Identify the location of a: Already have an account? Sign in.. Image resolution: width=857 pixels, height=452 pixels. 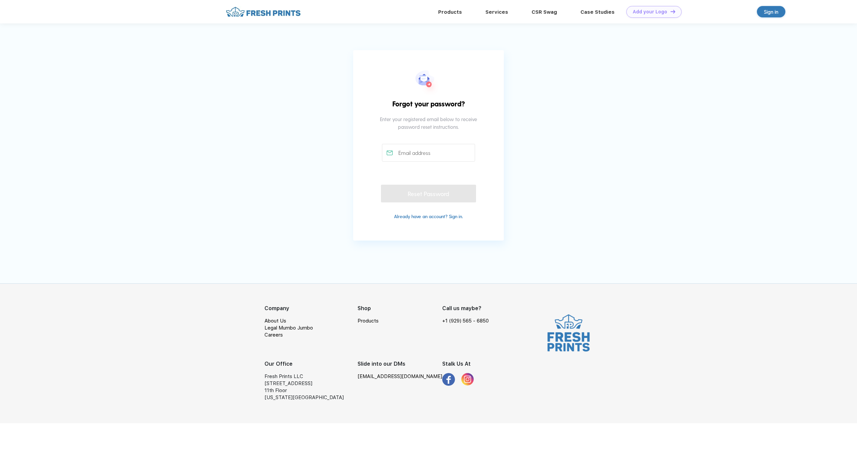
(429, 216).